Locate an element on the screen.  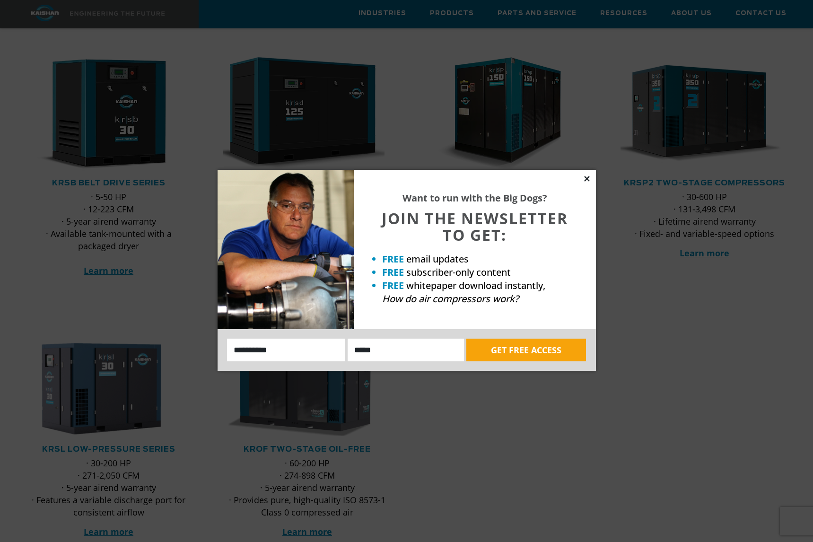
strong: Want to run with the Big Dogs? is located at coordinates (475, 198).